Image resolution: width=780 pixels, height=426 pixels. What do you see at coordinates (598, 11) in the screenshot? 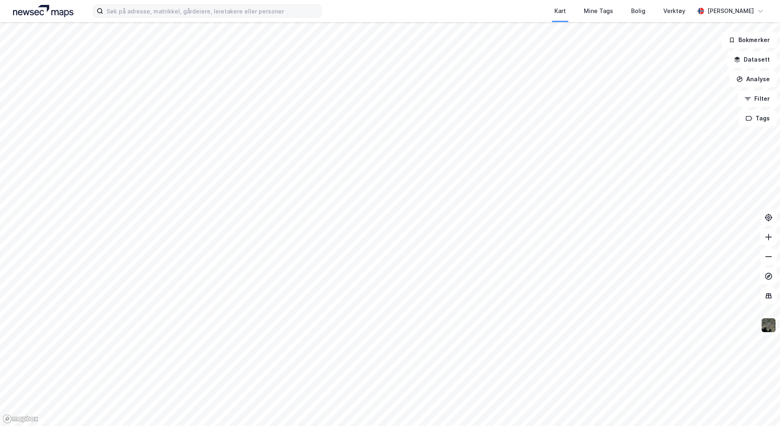
I see `div: Mine Tags` at bounding box center [598, 11].